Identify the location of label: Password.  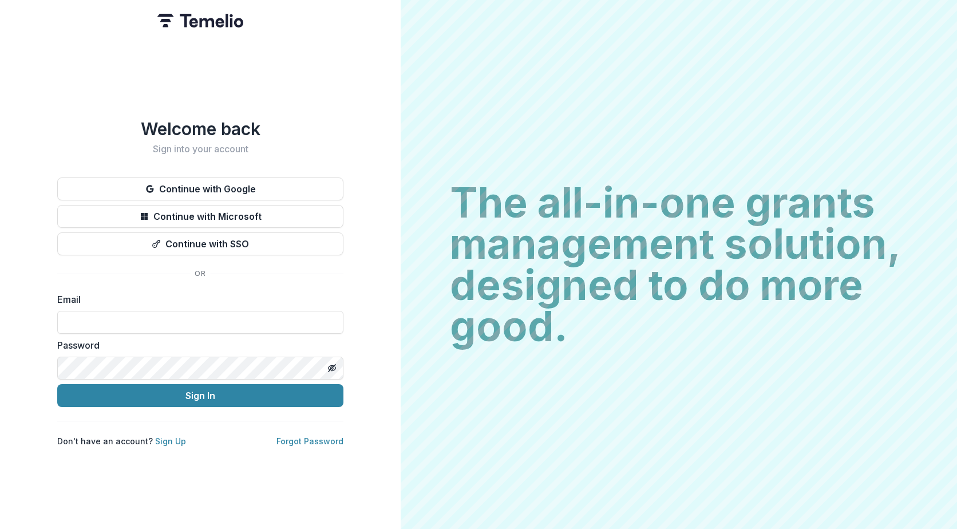
(197, 345).